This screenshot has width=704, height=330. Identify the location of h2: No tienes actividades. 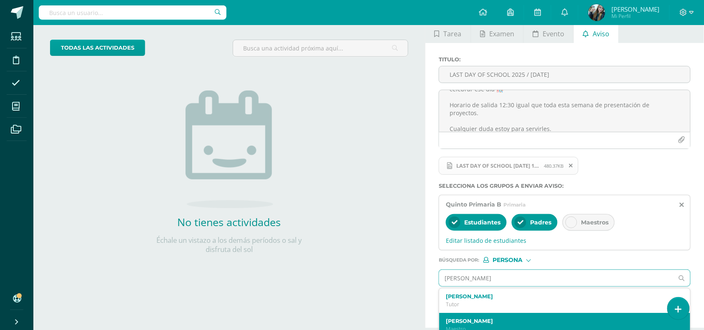
(229, 222).